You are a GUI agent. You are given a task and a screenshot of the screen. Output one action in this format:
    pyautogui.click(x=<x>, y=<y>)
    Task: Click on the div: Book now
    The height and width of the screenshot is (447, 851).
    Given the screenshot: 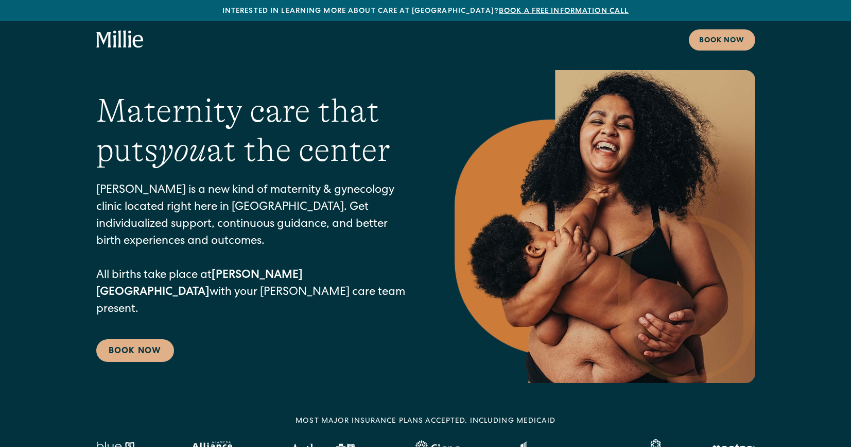 What is the action you would take?
    pyautogui.click(x=722, y=41)
    